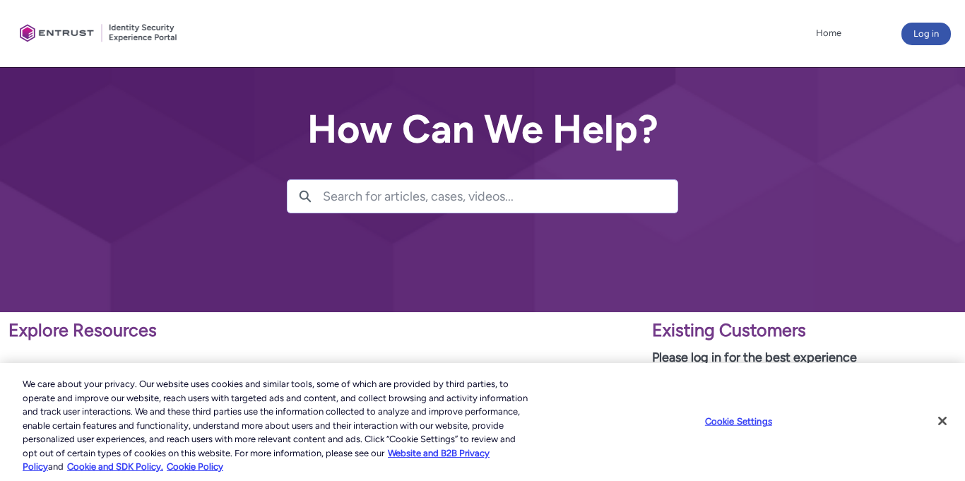  I want to click on button: Close, so click(942, 421).